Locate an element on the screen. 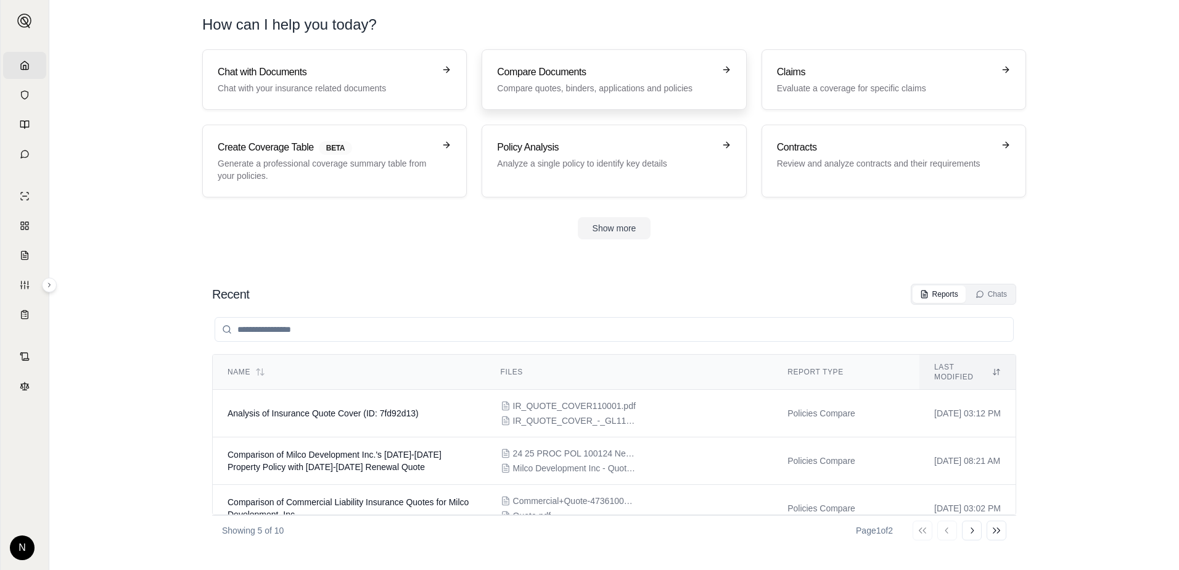  h3: Contracts is located at coordinates (885, 147).